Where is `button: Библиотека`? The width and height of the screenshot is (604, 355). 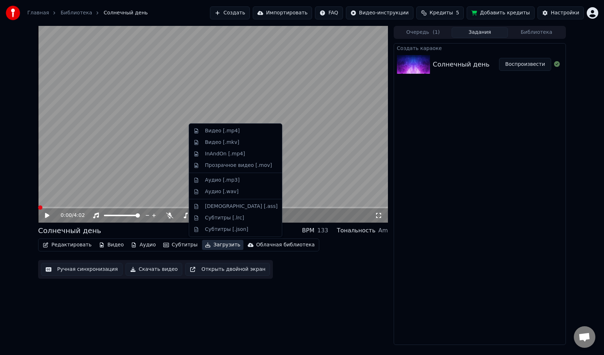 button: Библиотека is located at coordinates (536, 32).